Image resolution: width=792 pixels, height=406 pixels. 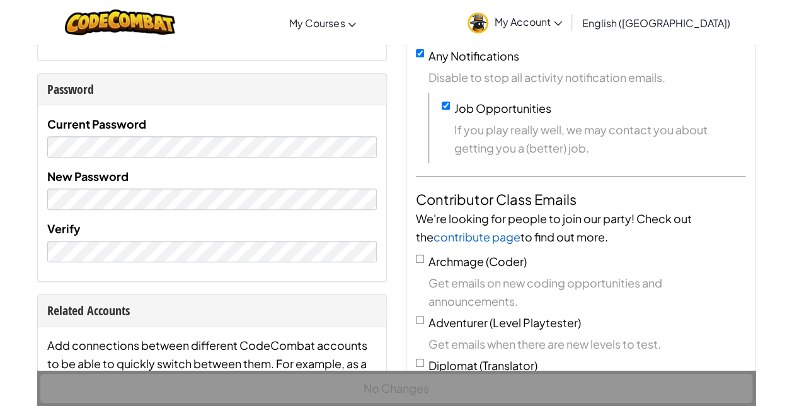 What do you see at coordinates (458, 322) in the screenshot?
I see `span: Adventurer` at bounding box center [458, 322].